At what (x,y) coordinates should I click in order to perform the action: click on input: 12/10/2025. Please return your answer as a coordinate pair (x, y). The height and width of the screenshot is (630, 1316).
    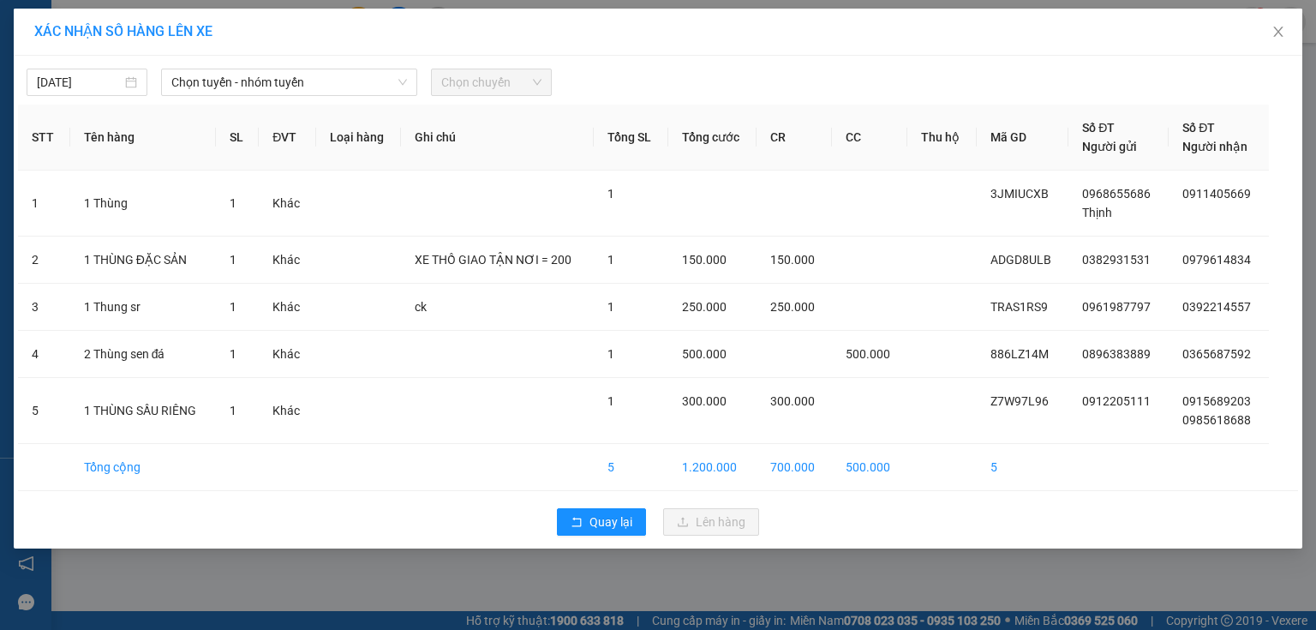
    Looking at the image, I should click on (79, 82).